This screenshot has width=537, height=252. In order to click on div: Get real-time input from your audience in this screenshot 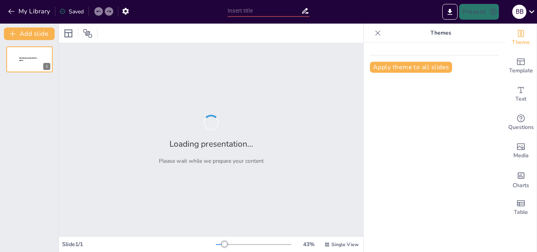, I will do `click(521, 123)`.